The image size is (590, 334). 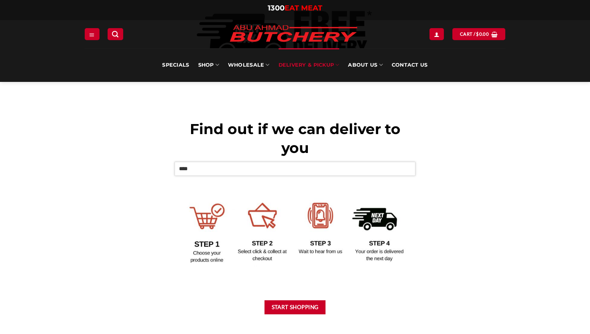 I want to click on span: EAT MEAT, so click(x=303, y=8).